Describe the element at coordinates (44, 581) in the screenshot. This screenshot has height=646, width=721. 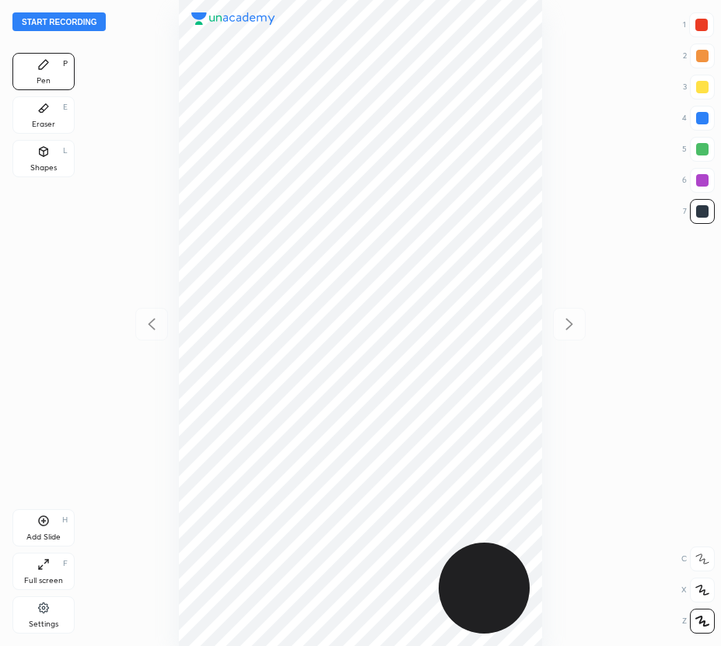
I see `div: Full screen` at that location.